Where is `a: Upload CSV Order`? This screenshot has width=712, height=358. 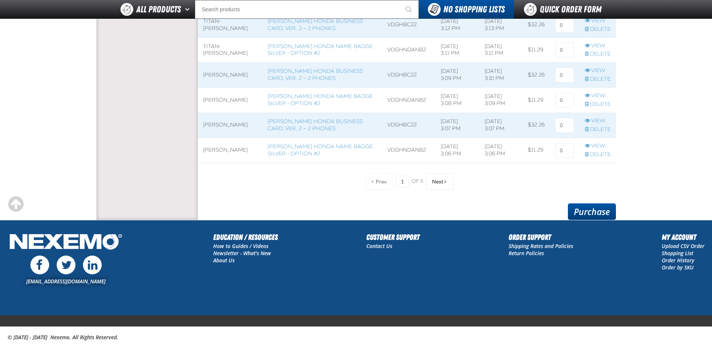 a: Upload CSV Order is located at coordinates (683, 246).